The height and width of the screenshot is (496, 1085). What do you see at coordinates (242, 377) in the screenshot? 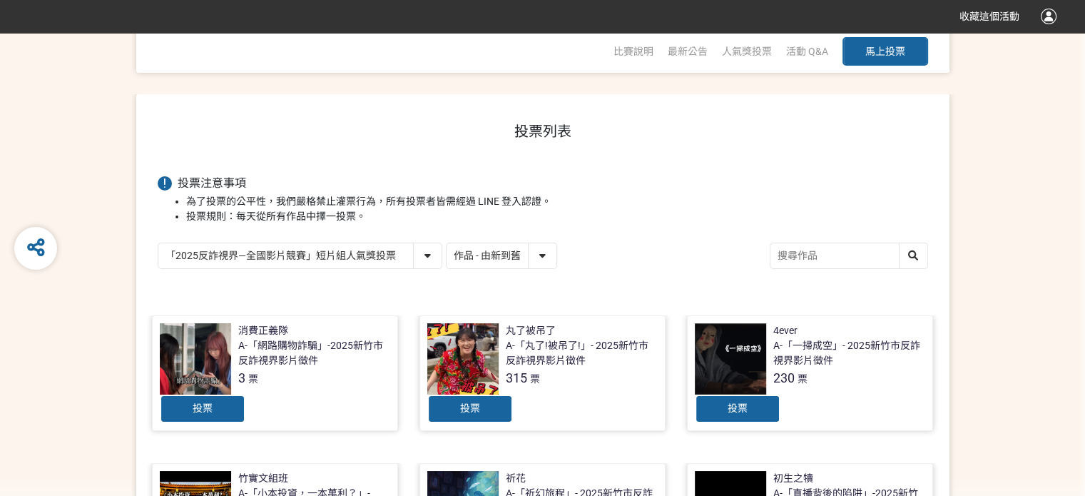
I see `span: 3` at bounding box center [242, 377].